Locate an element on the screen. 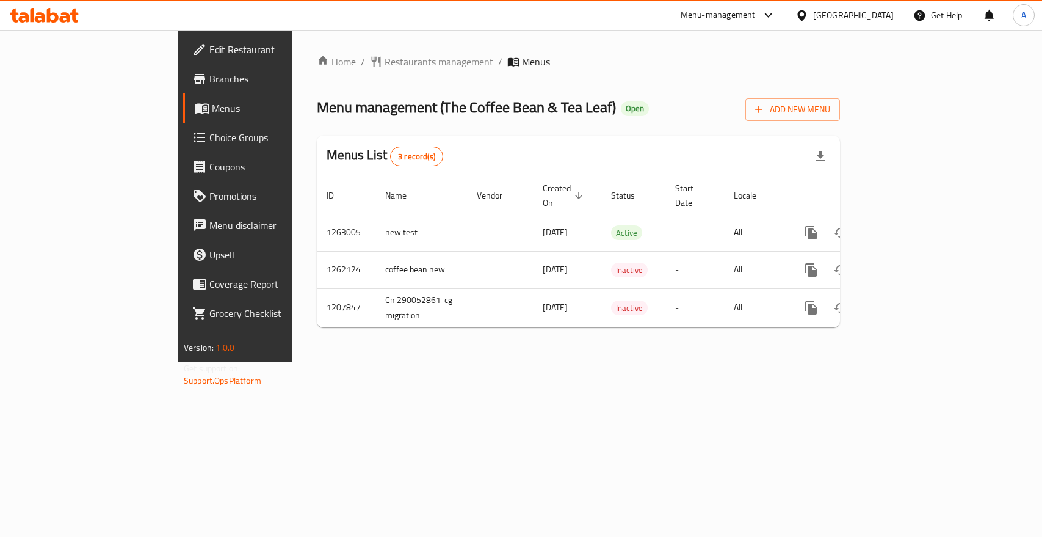 This screenshot has width=1042, height=537. a: Grocery Checklist is located at coordinates (267, 313).